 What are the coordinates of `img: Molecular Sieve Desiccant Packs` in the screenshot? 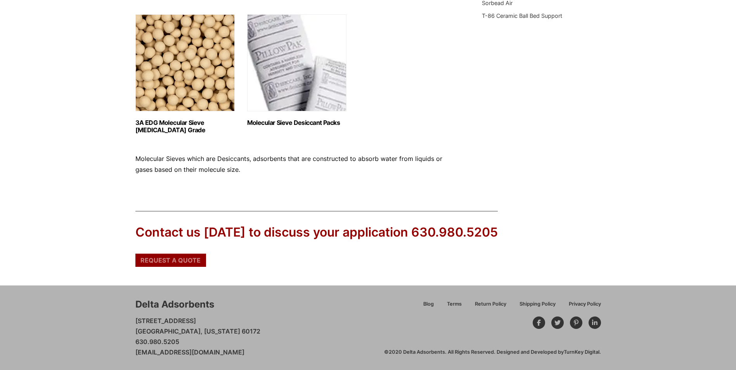 It's located at (297, 63).